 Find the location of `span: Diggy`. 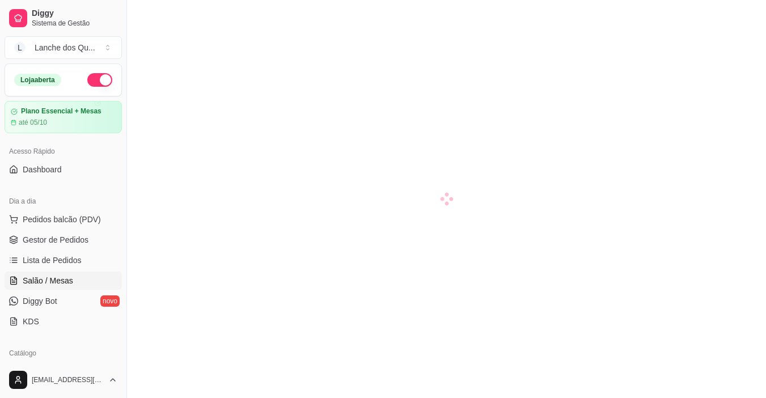

span: Diggy is located at coordinates (74, 14).